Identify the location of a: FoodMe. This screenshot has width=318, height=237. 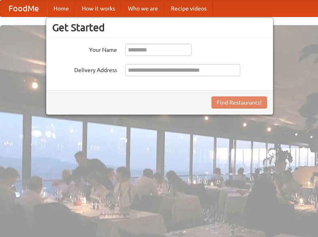
(24, 9).